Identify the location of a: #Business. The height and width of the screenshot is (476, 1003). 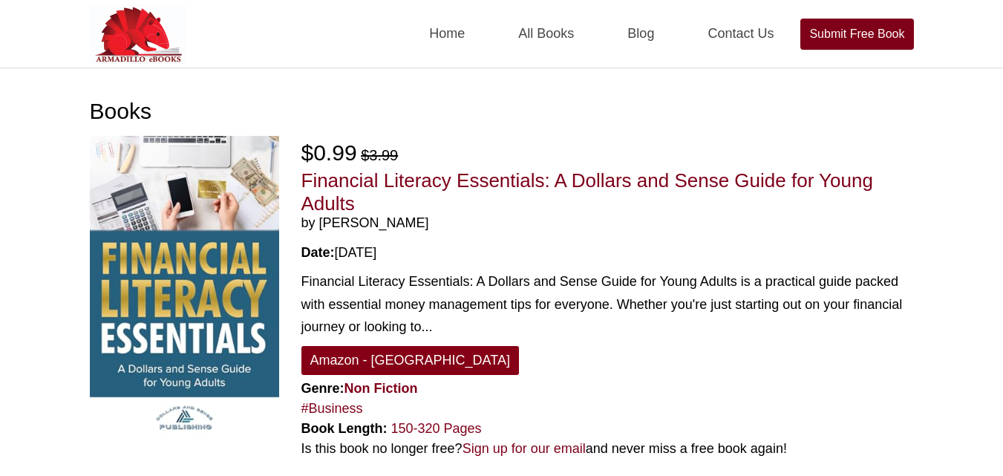
(332, 408).